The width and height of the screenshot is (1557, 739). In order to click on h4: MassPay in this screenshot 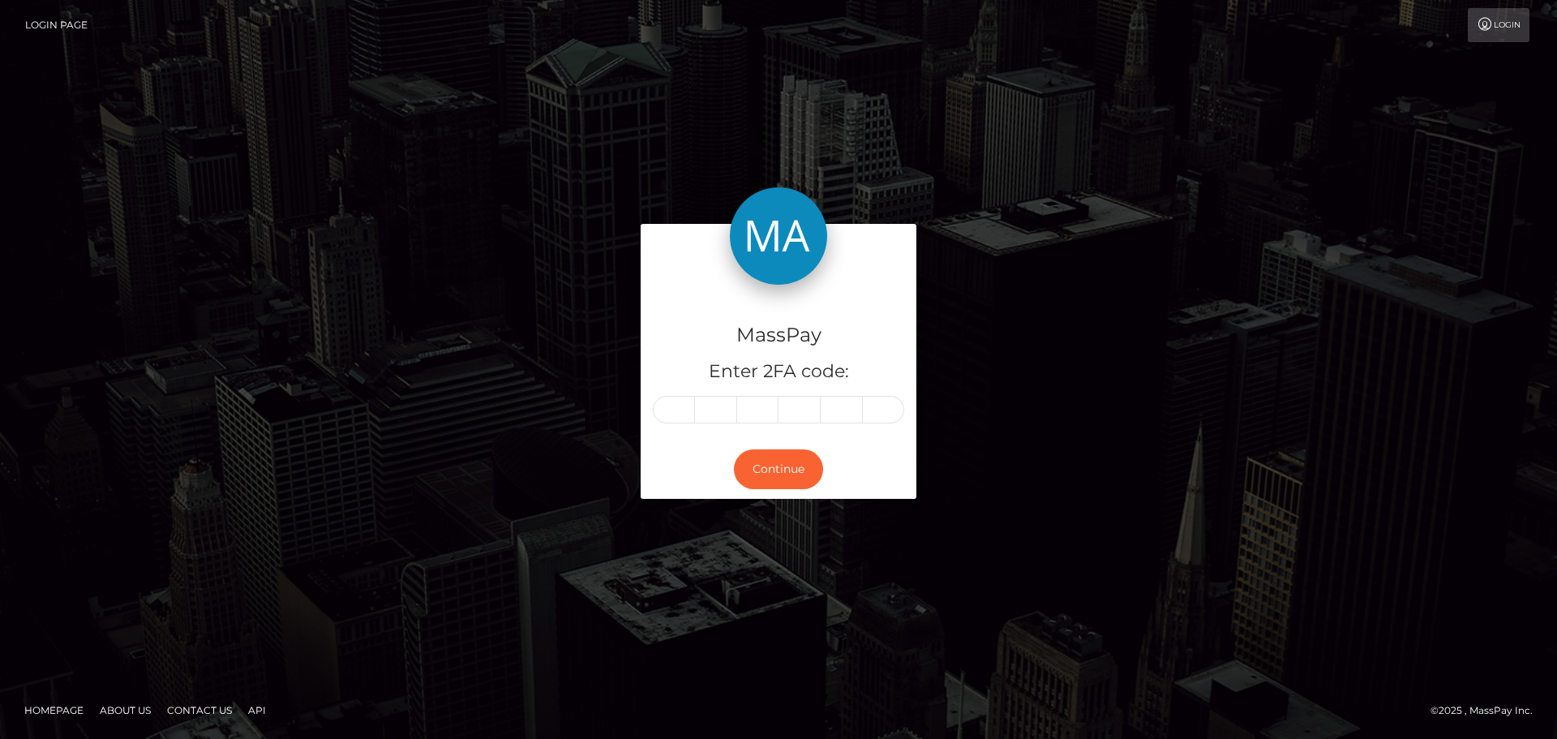, I will do `click(779, 335)`.